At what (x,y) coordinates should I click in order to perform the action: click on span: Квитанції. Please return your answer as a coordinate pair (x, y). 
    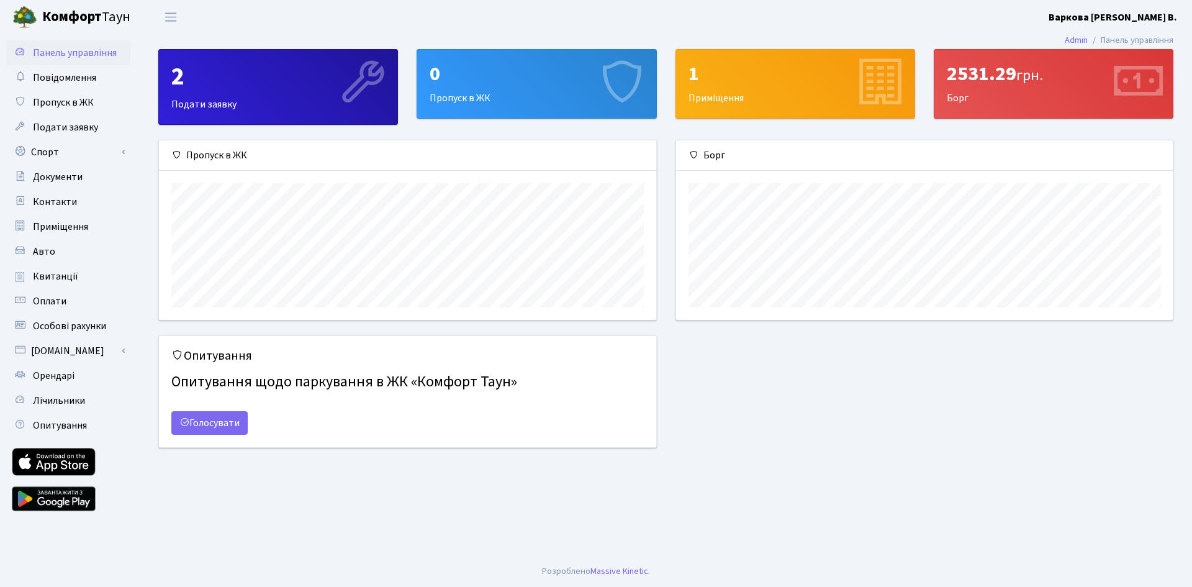
    Looking at the image, I should click on (55, 276).